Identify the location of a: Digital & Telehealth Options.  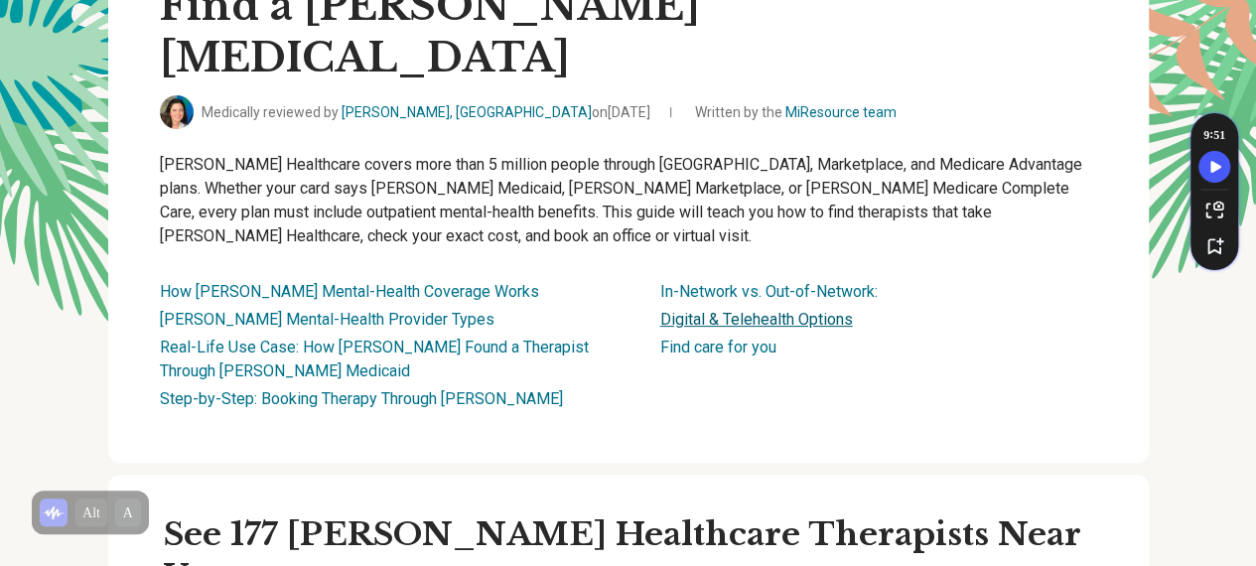
(757, 319).